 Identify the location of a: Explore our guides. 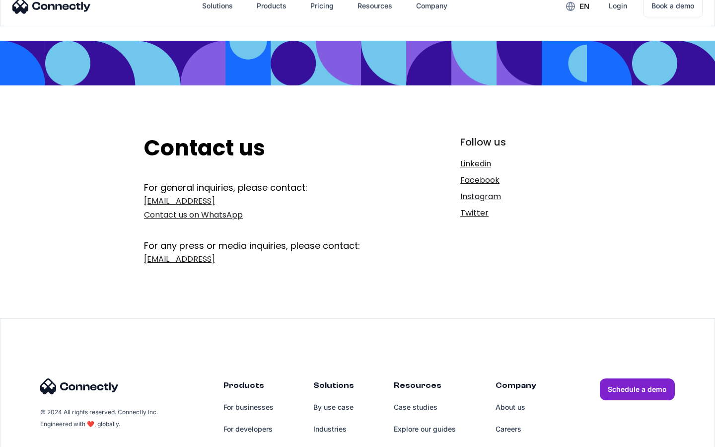
(425, 429).